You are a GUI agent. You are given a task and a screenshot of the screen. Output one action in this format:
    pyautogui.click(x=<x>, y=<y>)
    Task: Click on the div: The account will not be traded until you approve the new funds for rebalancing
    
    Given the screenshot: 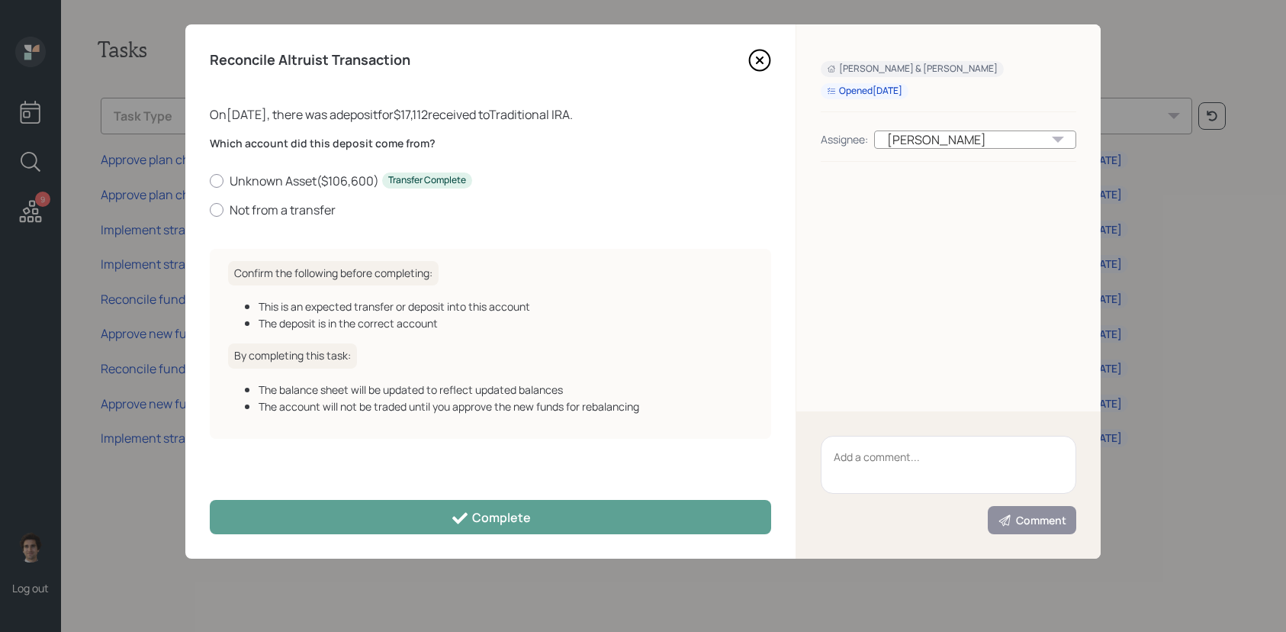 What is the action you would take?
    pyautogui.click(x=506, y=406)
    